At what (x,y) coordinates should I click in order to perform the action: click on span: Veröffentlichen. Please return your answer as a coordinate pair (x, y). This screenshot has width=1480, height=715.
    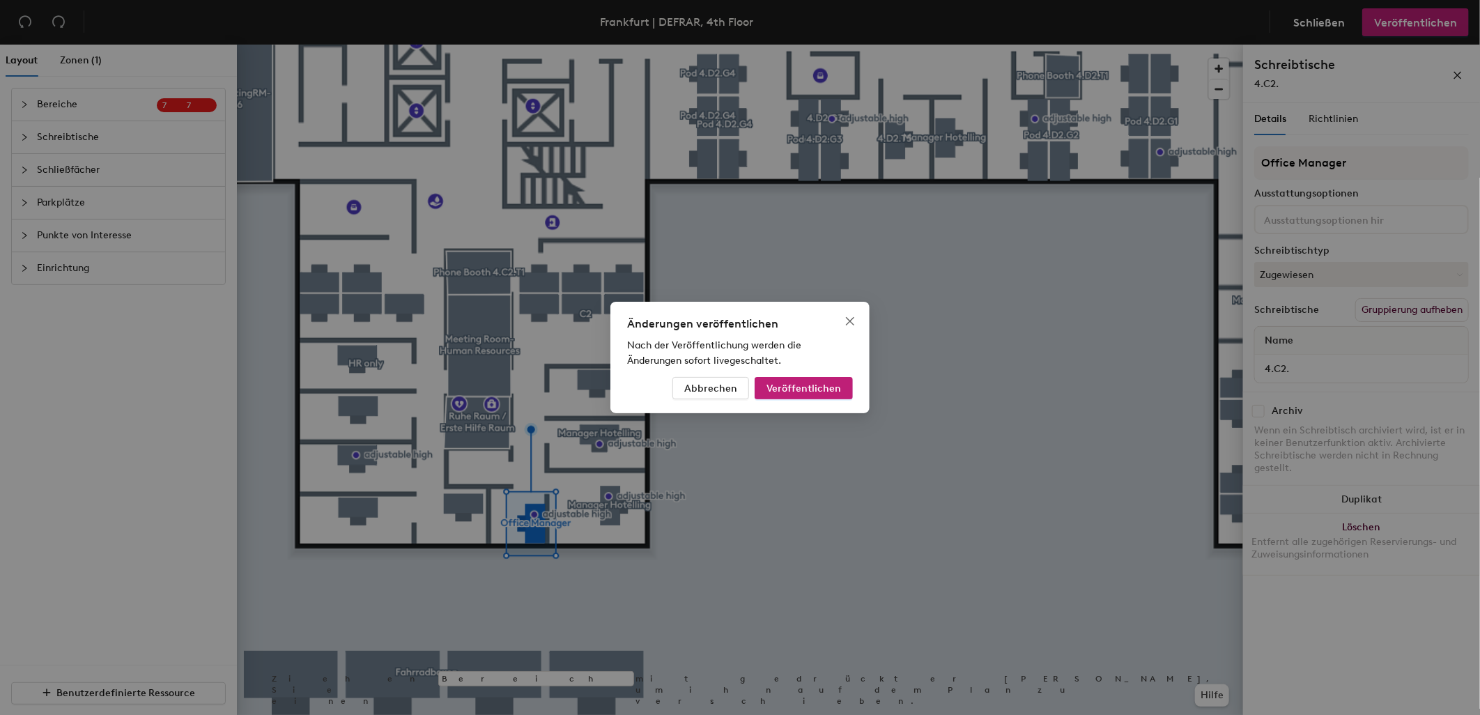
    Looking at the image, I should click on (804, 388).